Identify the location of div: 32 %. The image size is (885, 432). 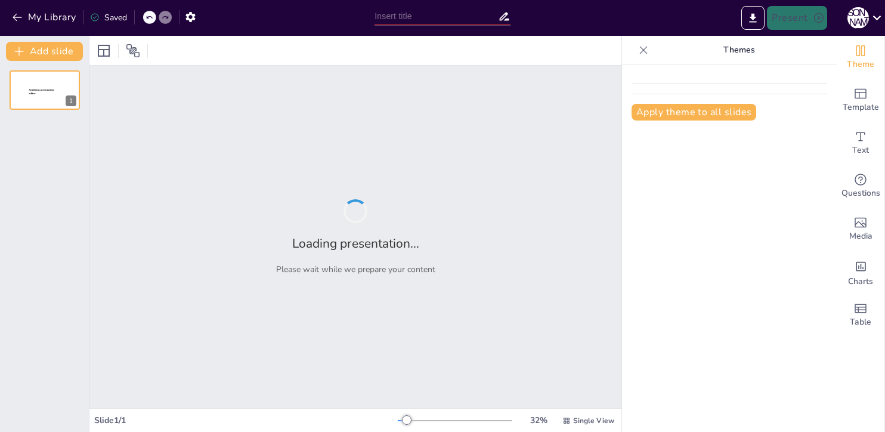
(538, 420).